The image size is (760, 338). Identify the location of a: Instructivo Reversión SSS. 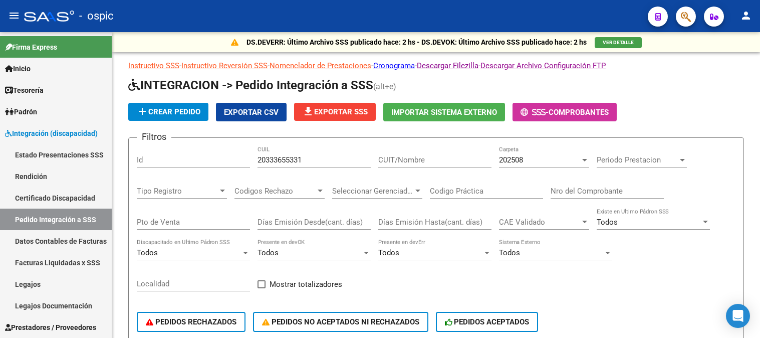
(224, 66).